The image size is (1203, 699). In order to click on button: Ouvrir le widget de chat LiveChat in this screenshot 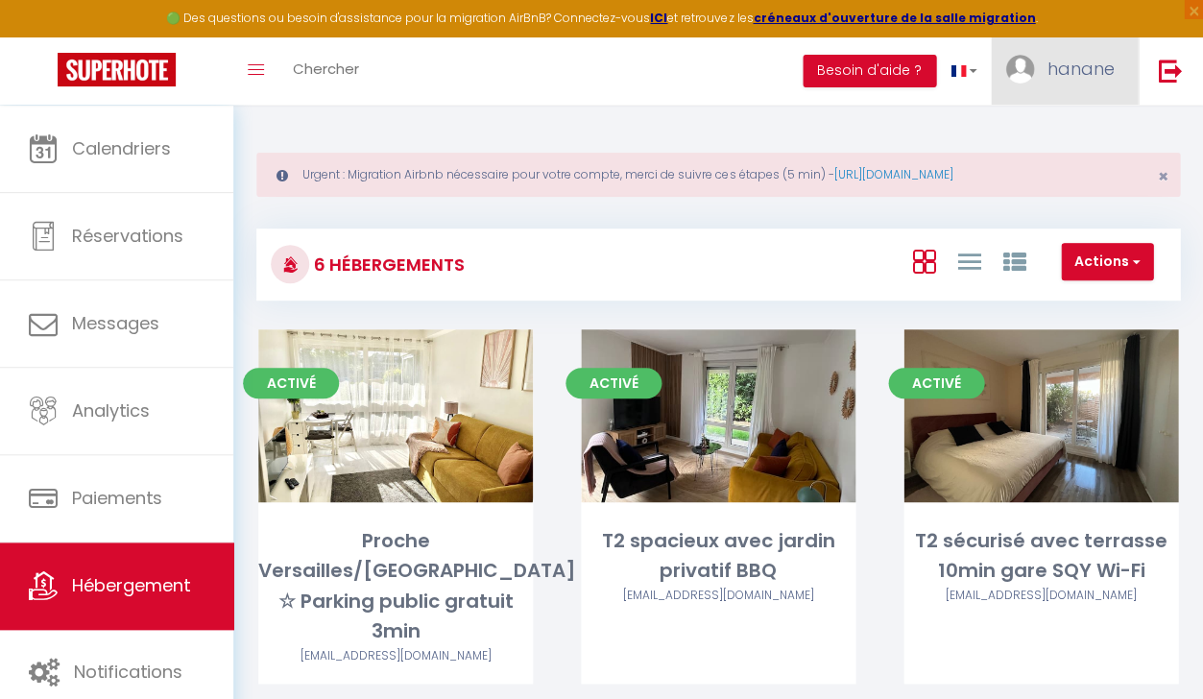, I will do `click(44, 36)`.